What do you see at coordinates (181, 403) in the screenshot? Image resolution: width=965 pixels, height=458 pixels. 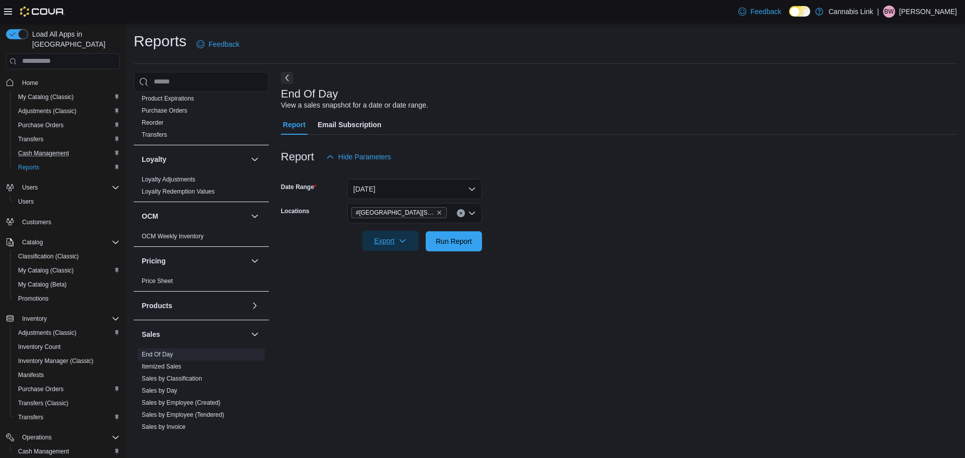 I see `a: Sales by Employee (Created)` at bounding box center [181, 403].